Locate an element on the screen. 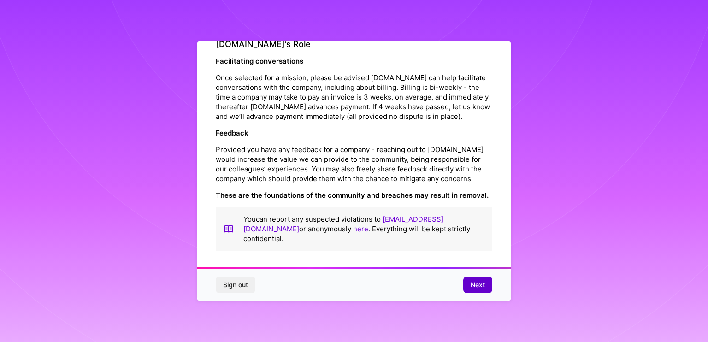 Image resolution: width=708 pixels, height=342 pixels. strong: Facilitating conversations is located at coordinates (260, 61).